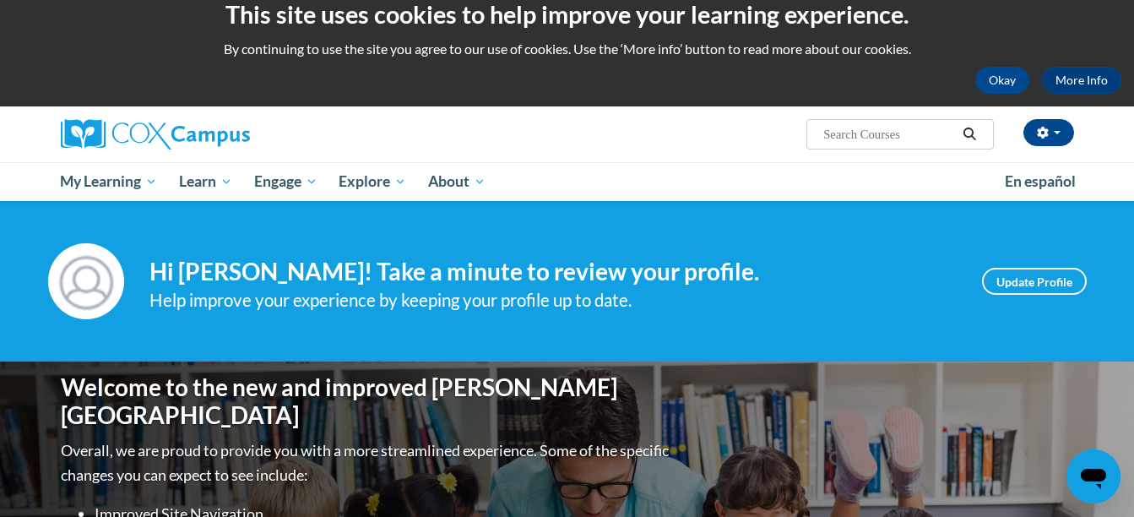 This screenshot has width=1134, height=517. What do you see at coordinates (221, 134) in the screenshot?
I see `a: Cox Campus` at bounding box center [221, 134].